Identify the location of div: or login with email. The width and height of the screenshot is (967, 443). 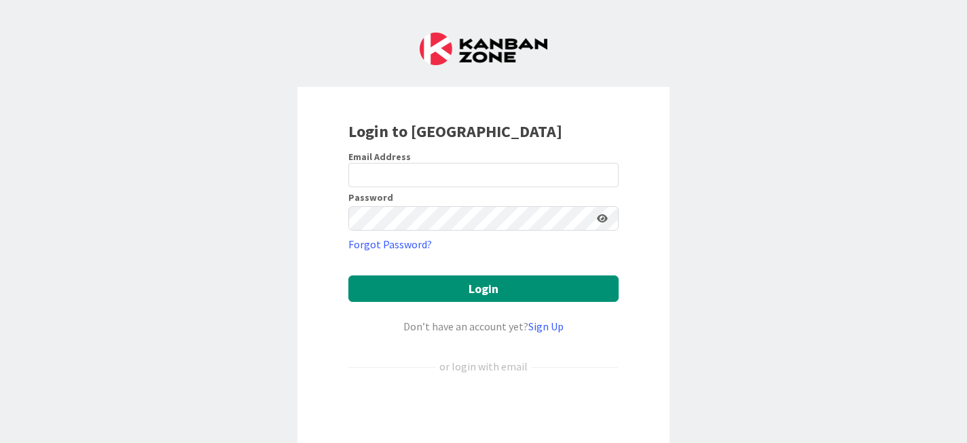
(484, 367).